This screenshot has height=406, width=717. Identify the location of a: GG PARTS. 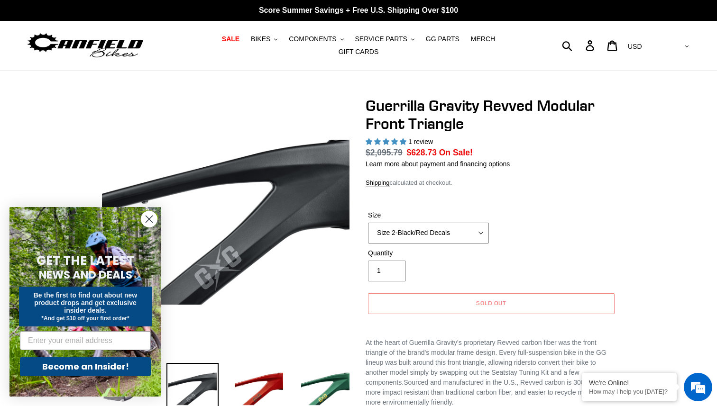
(442, 39).